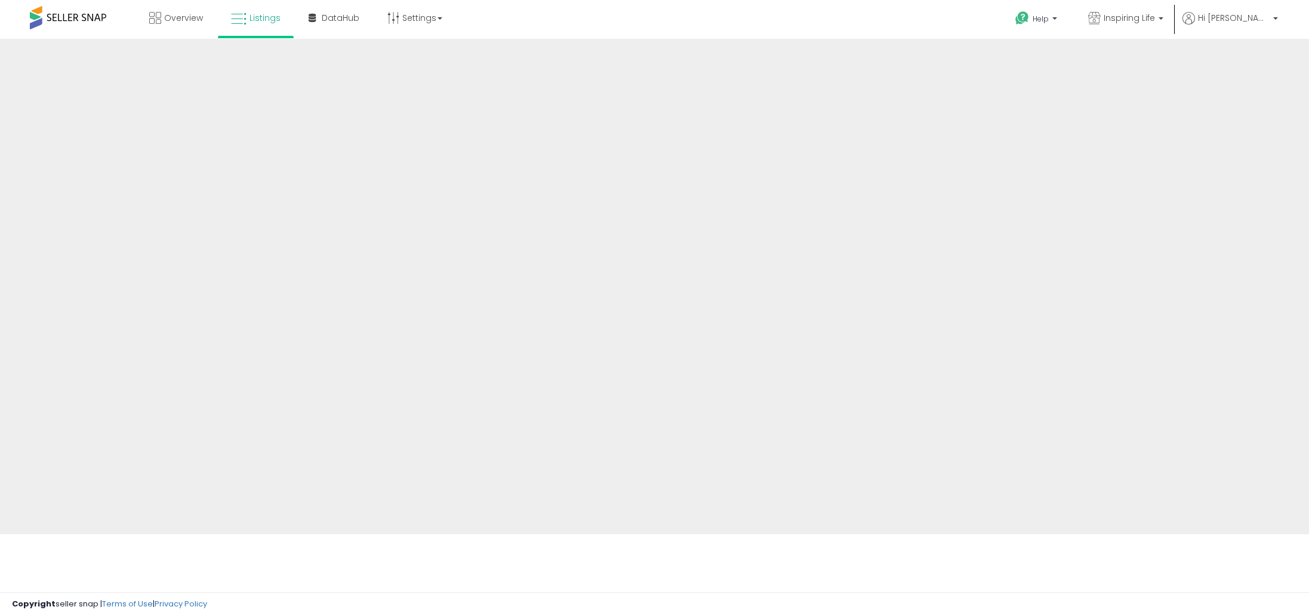 Image resolution: width=1309 pixels, height=616 pixels. What do you see at coordinates (1038, 20) in the screenshot?
I see `a: Help` at bounding box center [1038, 20].